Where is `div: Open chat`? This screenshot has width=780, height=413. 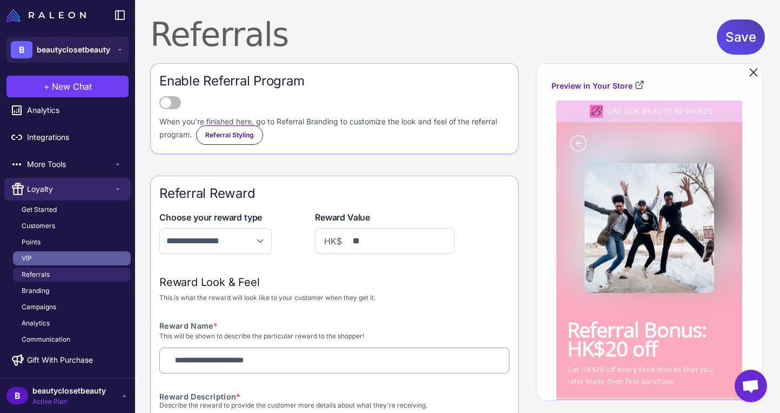
div: Open chat is located at coordinates (751, 386).